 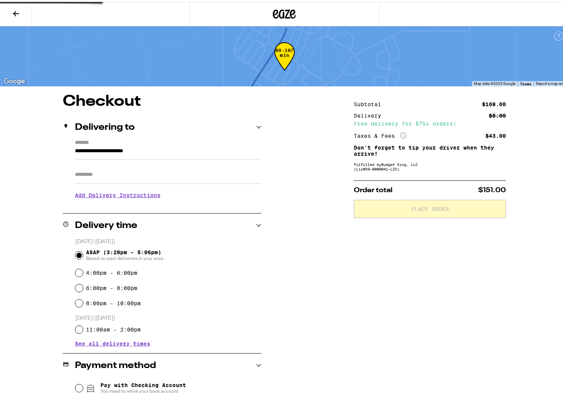 I want to click on h2: Delivering to, so click(x=105, y=125).